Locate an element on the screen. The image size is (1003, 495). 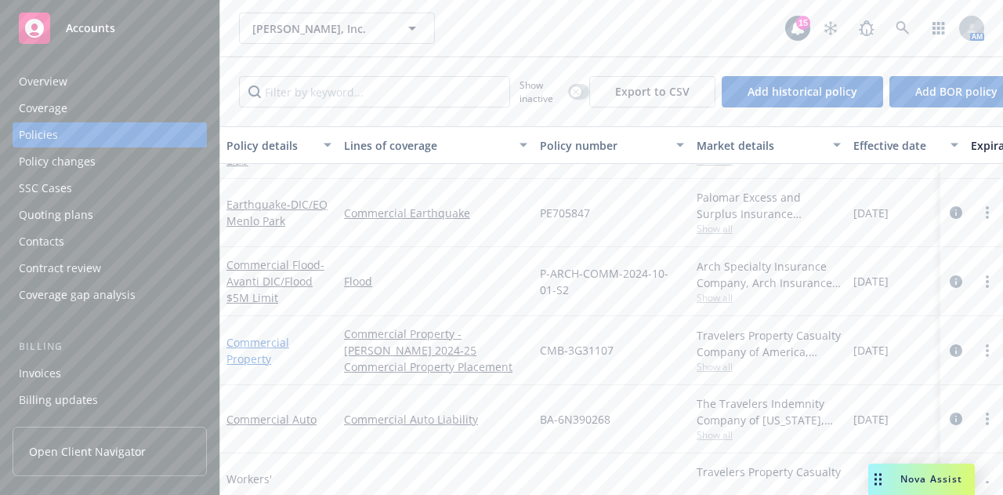
div: Billing is located at coordinates (110, 346).